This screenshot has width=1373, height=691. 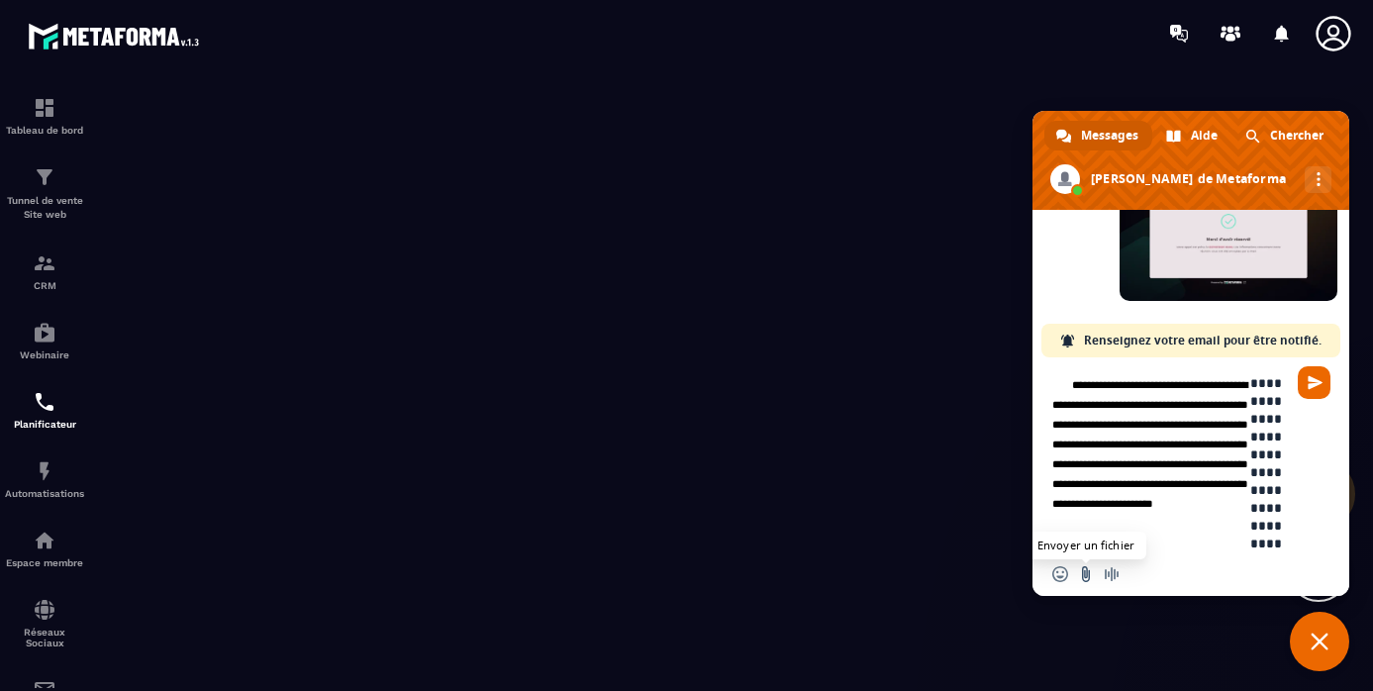 What do you see at coordinates (1297, 136) in the screenshot?
I see `span: Chercher` at bounding box center [1297, 136].